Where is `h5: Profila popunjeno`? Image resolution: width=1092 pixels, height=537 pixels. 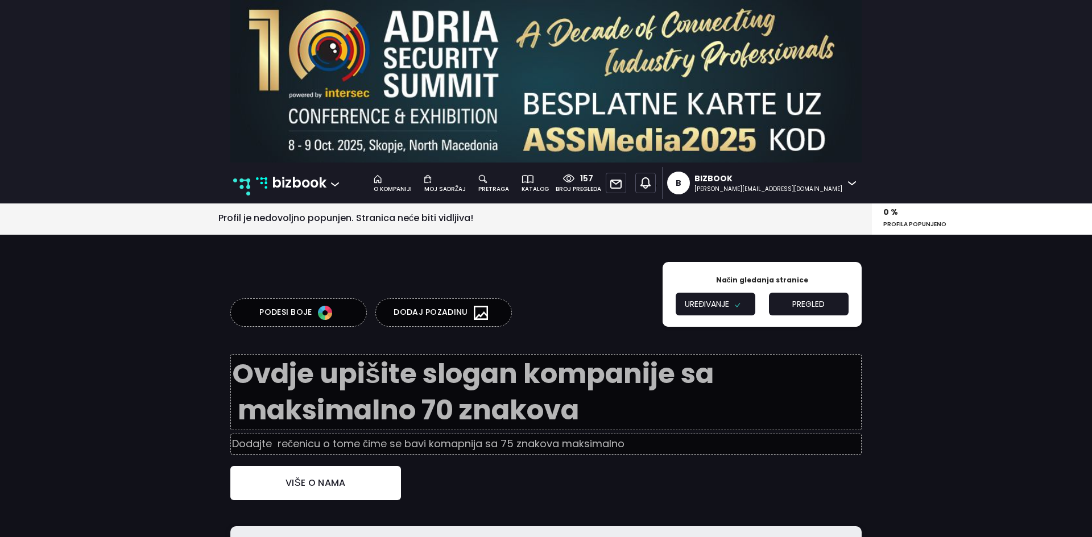 h5: Profila popunjeno is located at coordinates (987, 225).